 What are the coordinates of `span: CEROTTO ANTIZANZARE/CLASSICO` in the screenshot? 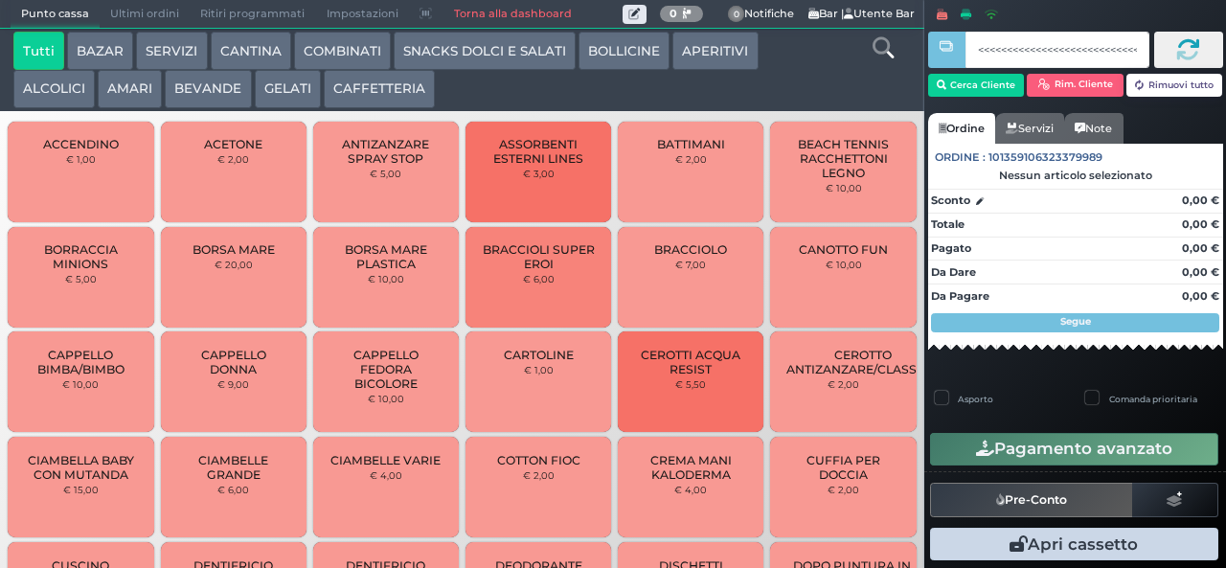 It's located at (862, 362).